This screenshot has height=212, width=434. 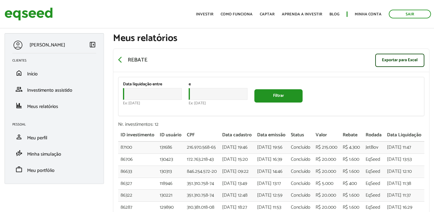 I want to click on th: Data cadastro, so click(x=237, y=135).